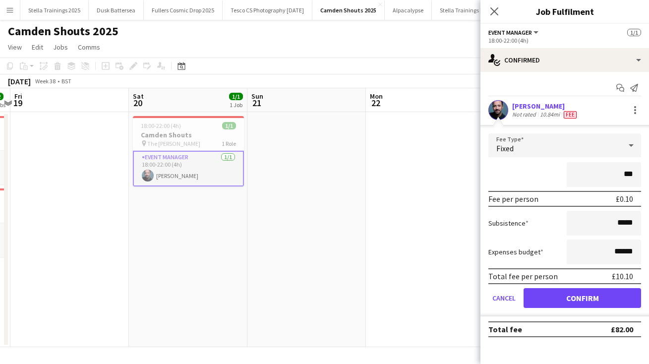 Image resolution: width=649 pixels, height=364 pixels. What do you see at coordinates (408, 10) in the screenshot?
I see `button: Alpacalypse` at bounding box center [408, 10].